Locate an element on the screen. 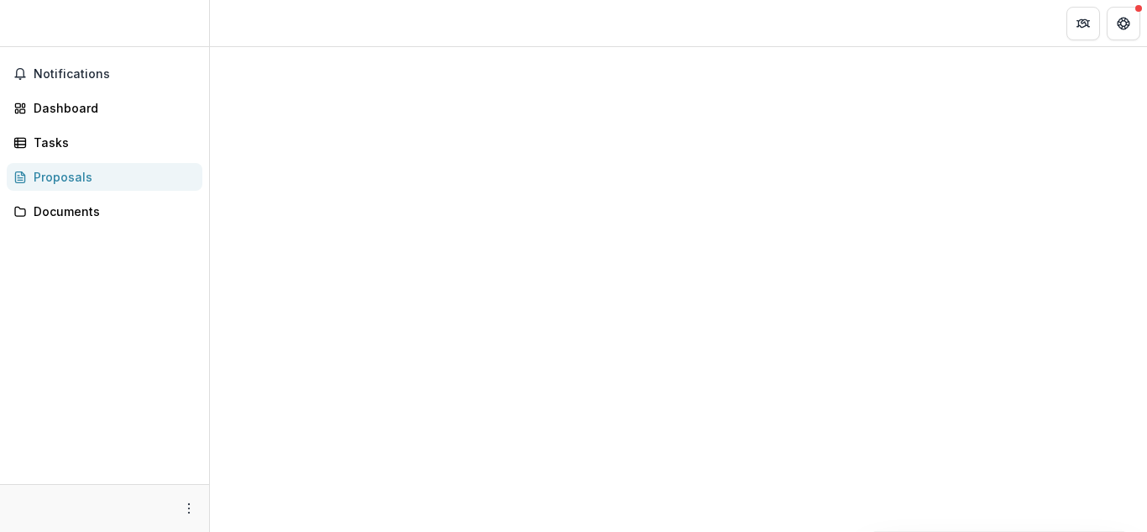 The image size is (1147, 532). a: Dashboard is located at coordinates (104, 107).